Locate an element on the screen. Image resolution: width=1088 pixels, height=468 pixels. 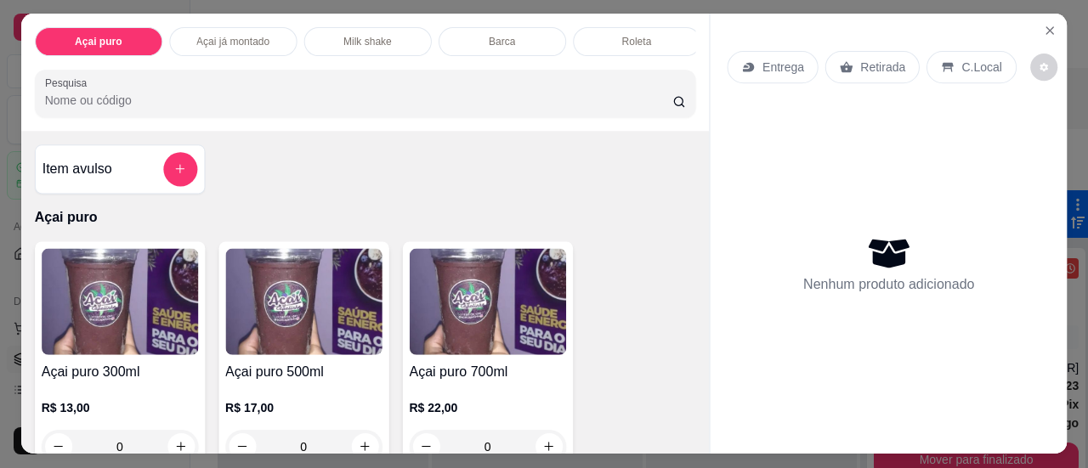
p: R$ 17,00 is located at coordinates (303, 408).